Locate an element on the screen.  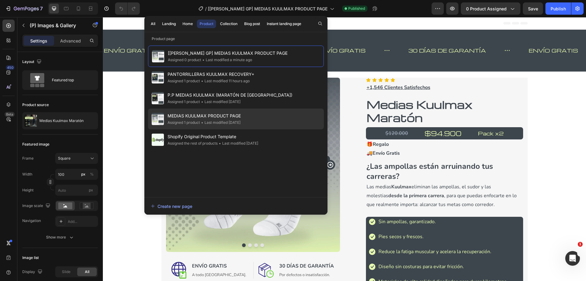
div: Product source is located at coordinates (35, 105).